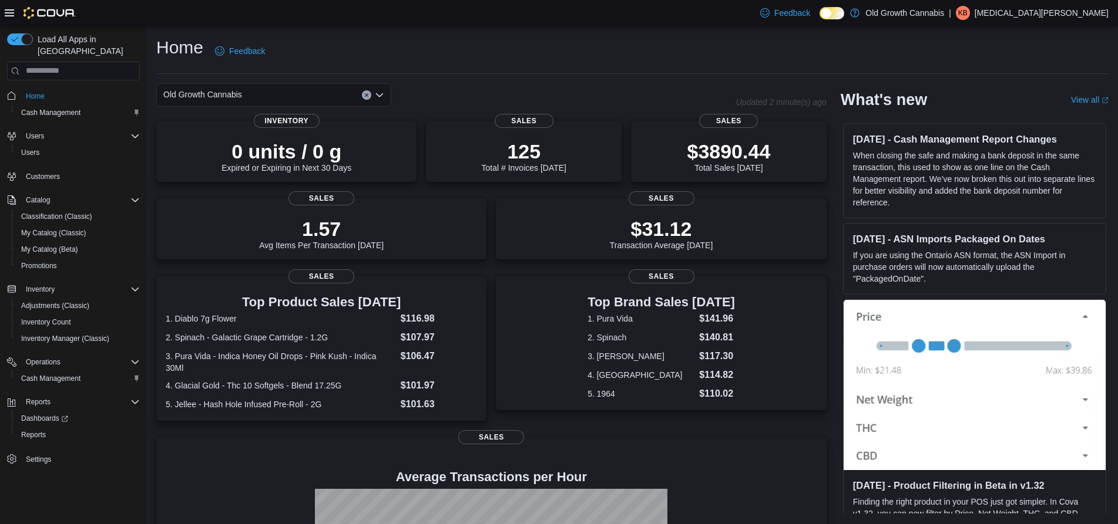 This screenshot has width=1118, height=524. I want to click on span: Catalog, so click(80, 200).